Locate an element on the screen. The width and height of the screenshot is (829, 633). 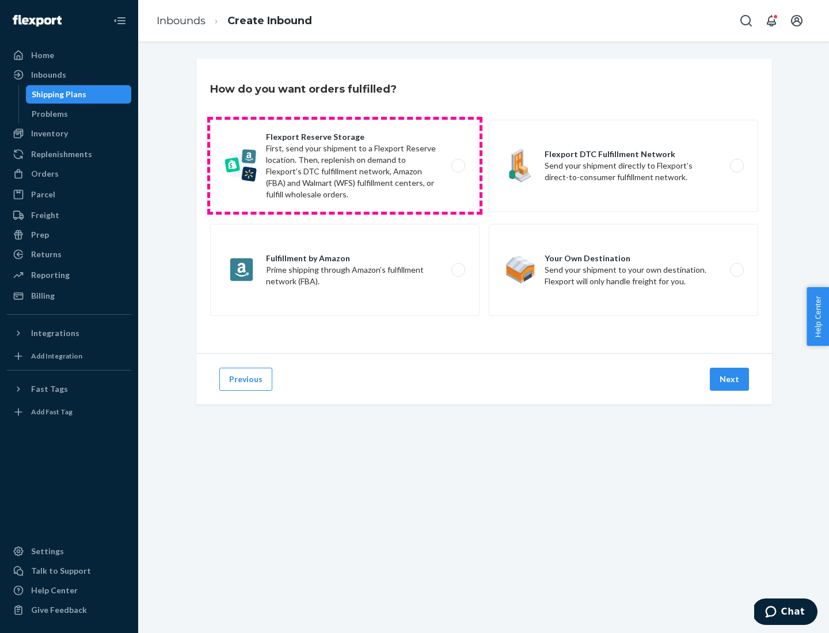
a: Replenishments is located at coordinates (69, 154).